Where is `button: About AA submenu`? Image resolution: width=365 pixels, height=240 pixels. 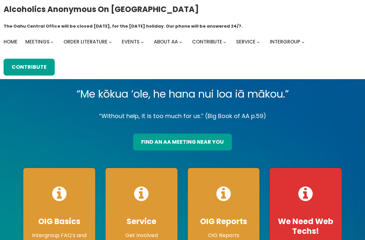
button: About AA submenu is located at coordinates (181, 42).